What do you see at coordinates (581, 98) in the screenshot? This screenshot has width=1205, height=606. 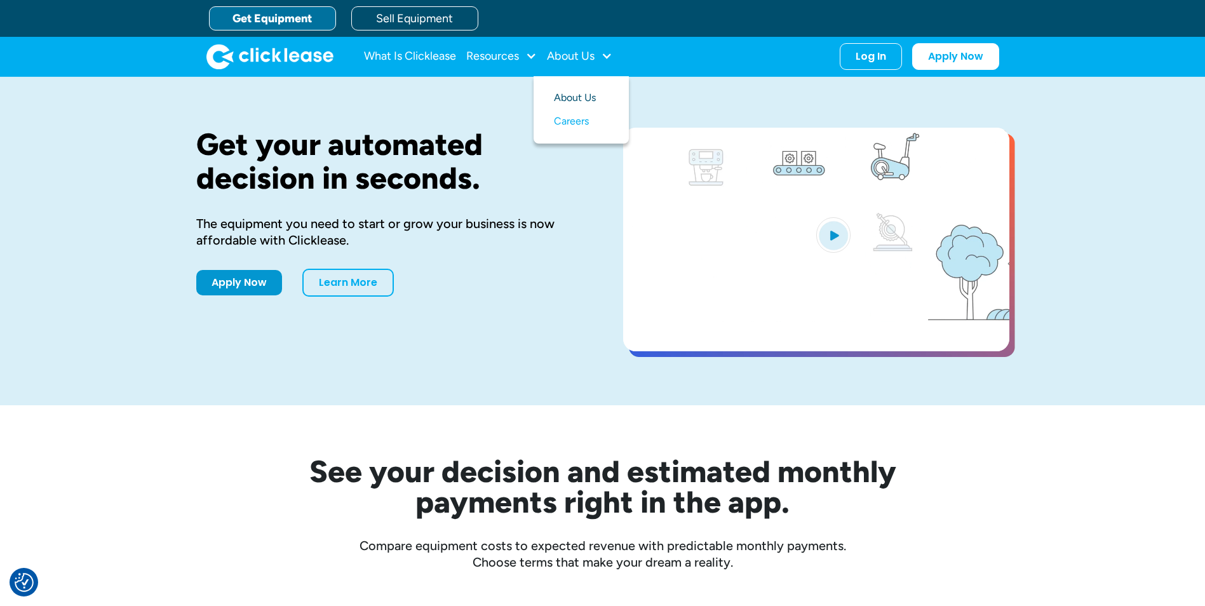 I see `a: About Us` at bounding box center [581, 98].